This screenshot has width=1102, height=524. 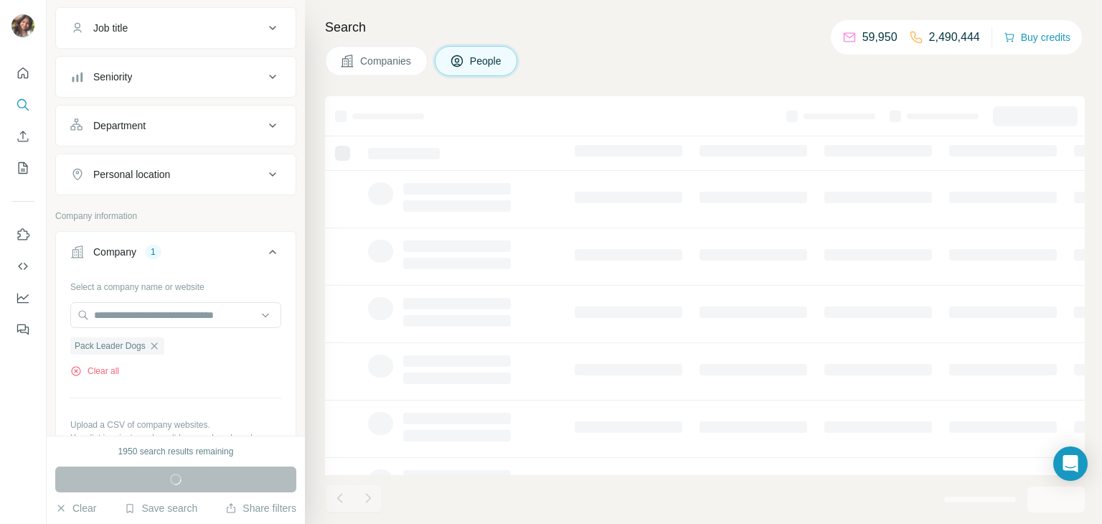 I want to click on button: Dashboard, so click(x=23, y=298).